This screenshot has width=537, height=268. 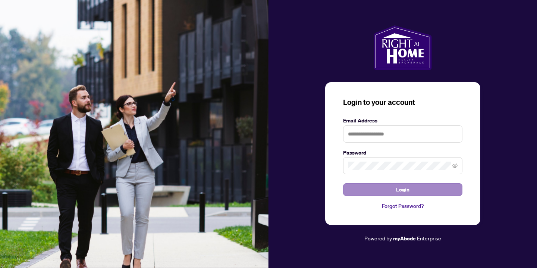 What do you see at coordinates (378, 238) in the screenshot?
I see `span: Powered by` at bounding box center [378, 238].